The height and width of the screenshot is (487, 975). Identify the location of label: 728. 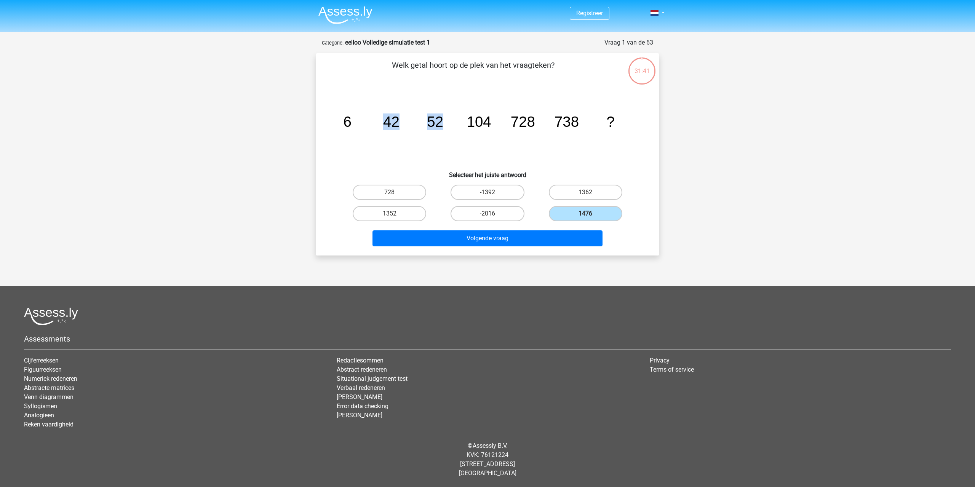
(389, 192).